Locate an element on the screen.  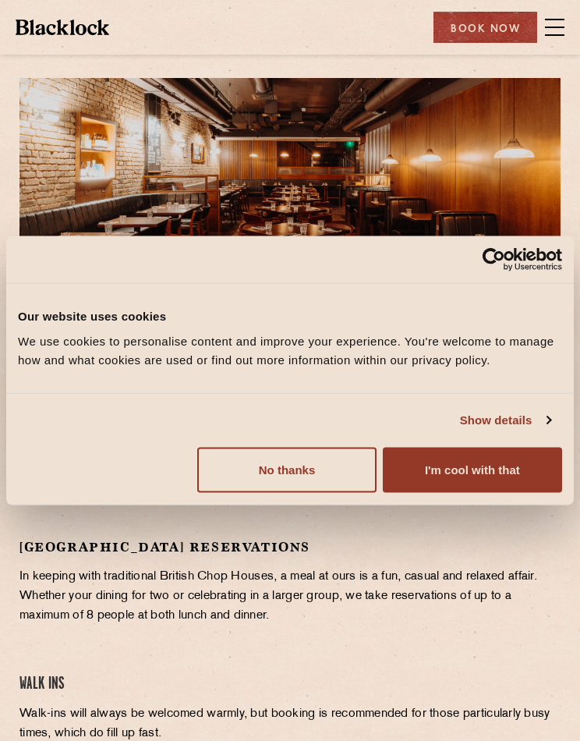
a: Show details is located at coordinates (505, 420).